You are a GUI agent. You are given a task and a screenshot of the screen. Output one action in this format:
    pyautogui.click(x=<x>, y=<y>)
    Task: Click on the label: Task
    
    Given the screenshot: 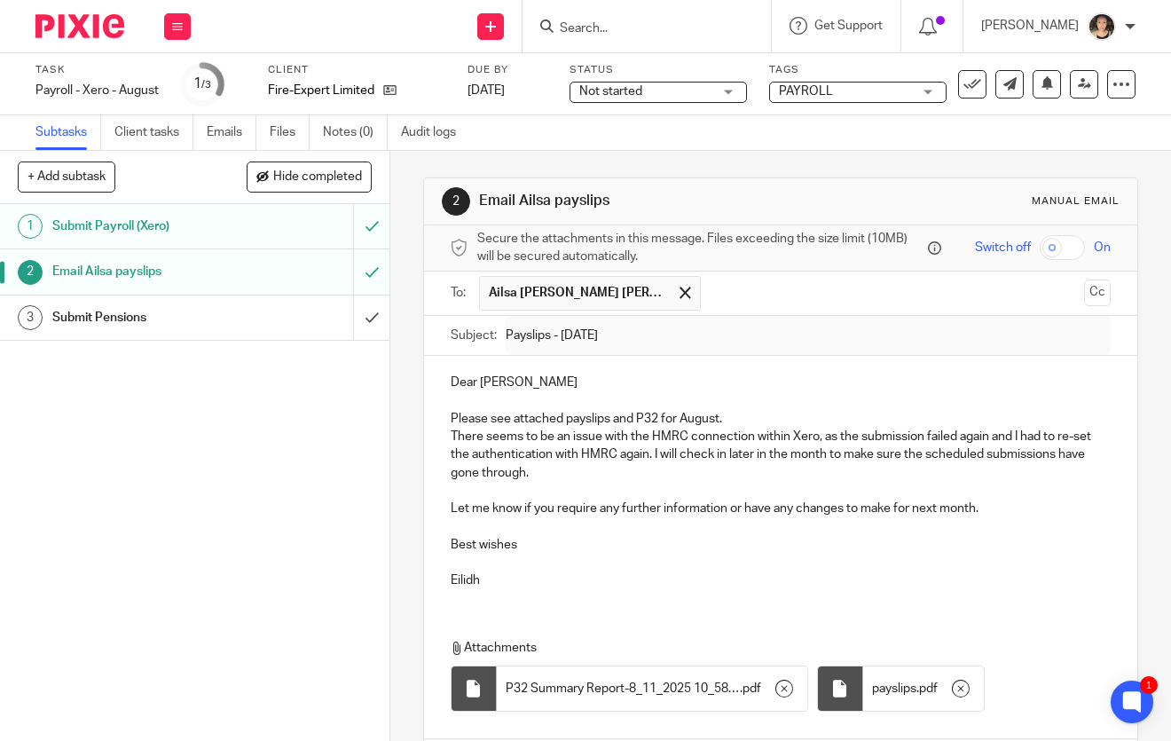 What is the action you would take?
    pyautogui.click(x=97, y=70)
    